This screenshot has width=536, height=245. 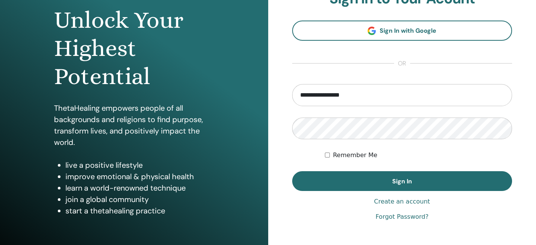 I want to click on li: improve emotional & physical health, so click(x=140, y=177).